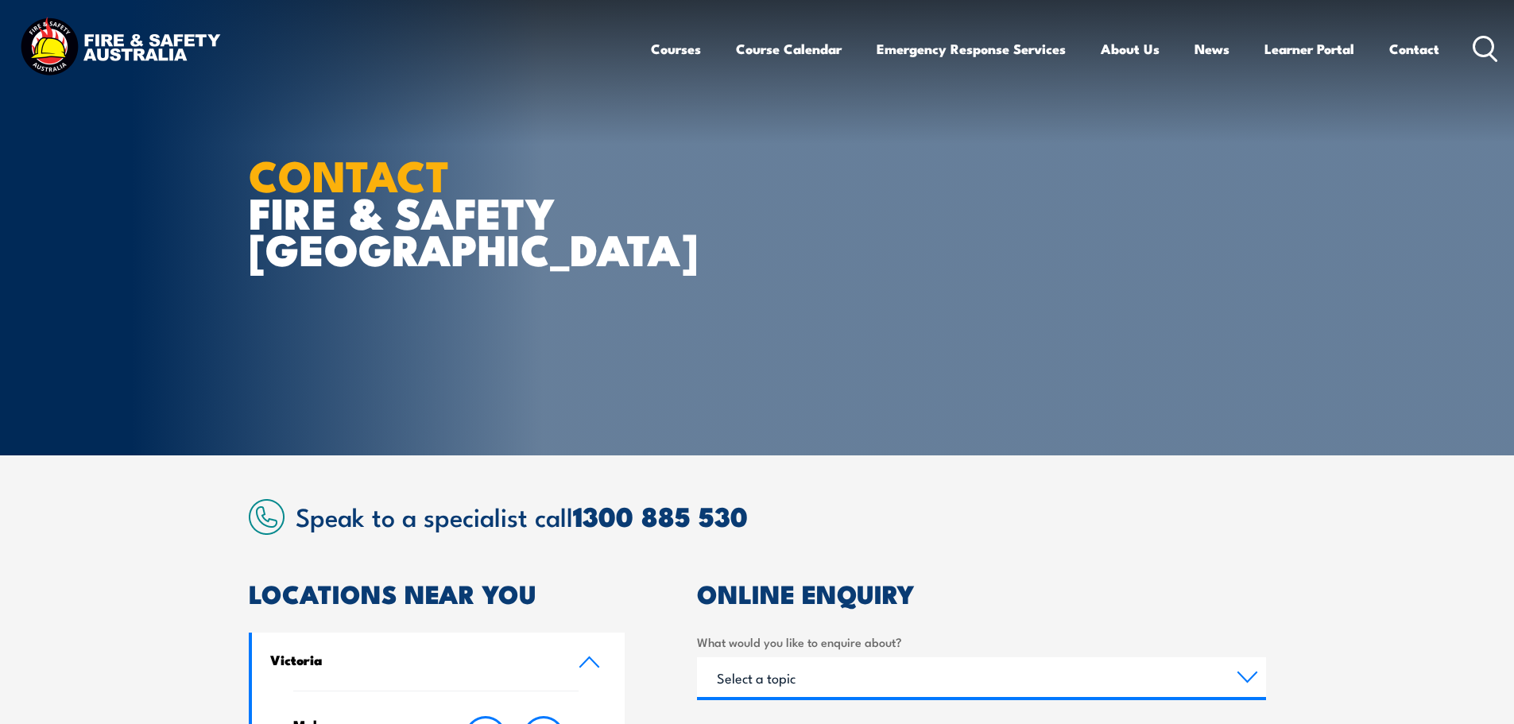 This screenshot has height=724, width=1514. What do you see at coordinates (439, 661) in the screenshot?
I see `a: Victoria` at bounding box center [439, 661].